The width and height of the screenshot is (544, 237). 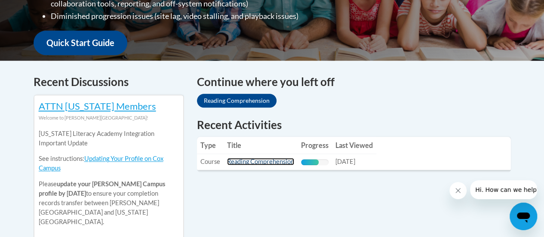 What do you see at coordinates (210, 145) in the screenshot?
I see `th: Type` at bounding box center [210, 145].